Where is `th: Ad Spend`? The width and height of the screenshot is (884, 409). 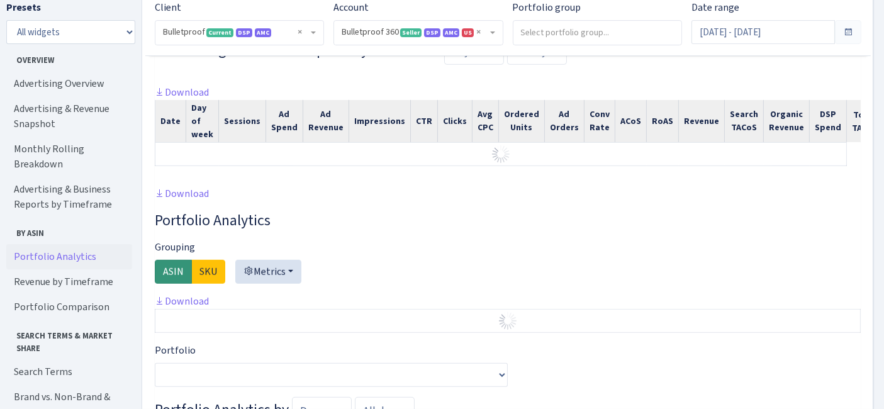 th: Ad Spend is located at coordinates (284, 121).